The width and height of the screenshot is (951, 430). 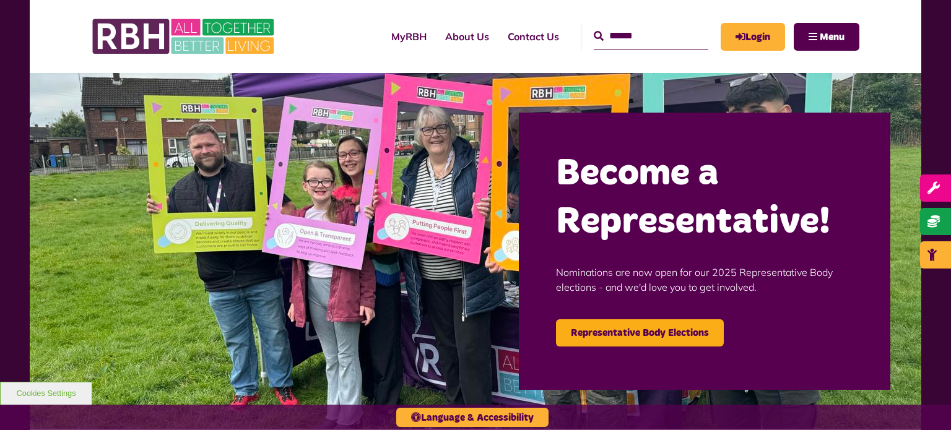 What do you see at coordinates (832, 37) in the screenshot?
I see `span: Menu` at bounding box center [832, 37].